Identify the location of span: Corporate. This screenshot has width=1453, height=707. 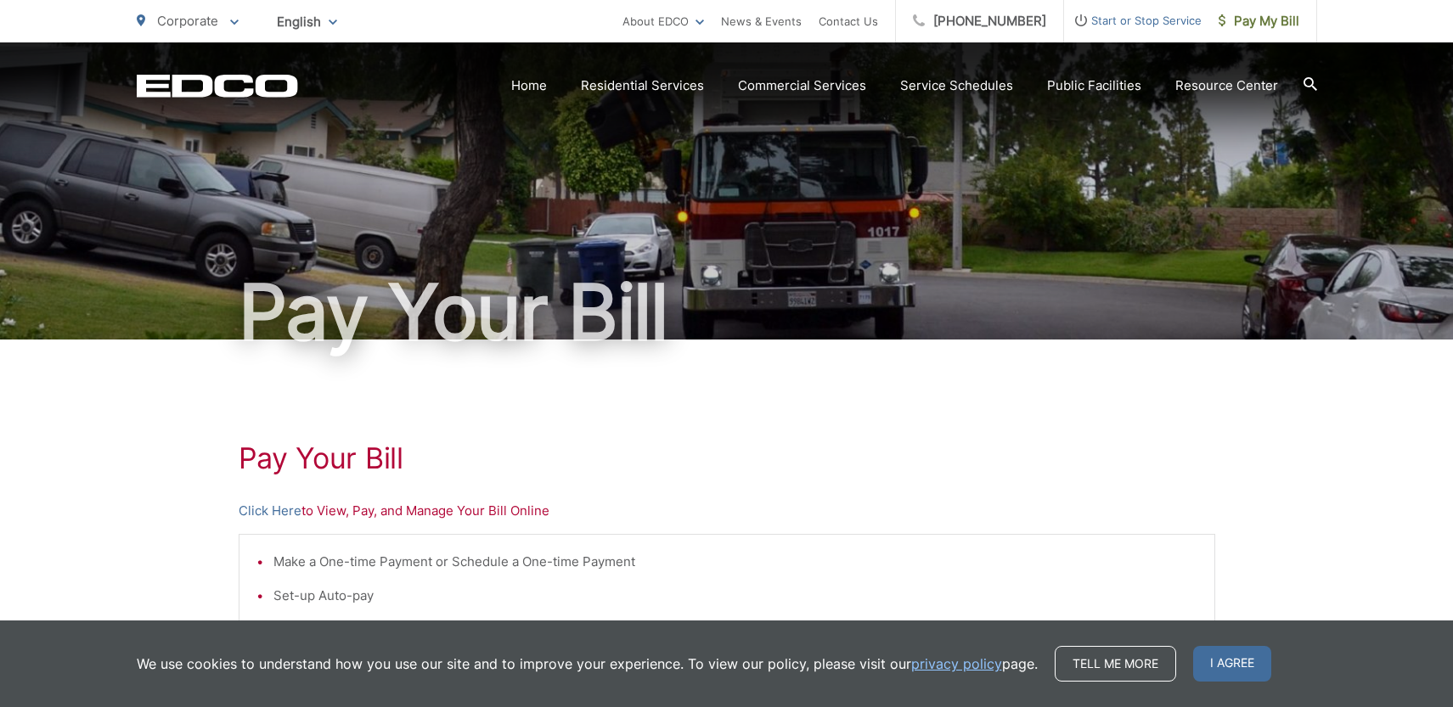
(188, 20).